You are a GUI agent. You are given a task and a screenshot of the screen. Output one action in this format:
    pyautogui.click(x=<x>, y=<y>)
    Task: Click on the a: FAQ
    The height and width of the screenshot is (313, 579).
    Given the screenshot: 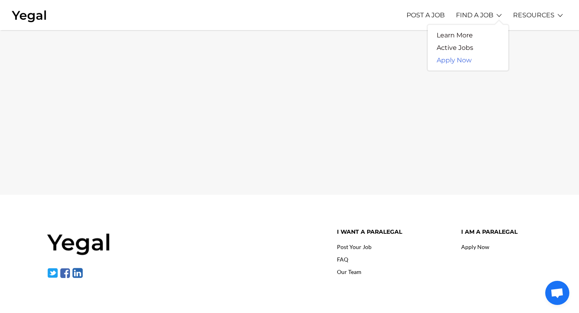 What is the action you would take?
    pyautogui.click(x=343, y=259)
    